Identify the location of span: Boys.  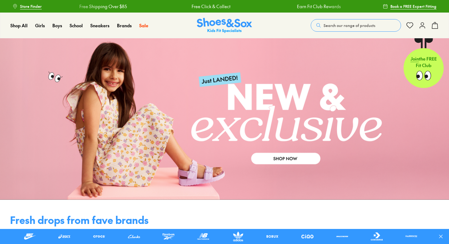
(57, 25).